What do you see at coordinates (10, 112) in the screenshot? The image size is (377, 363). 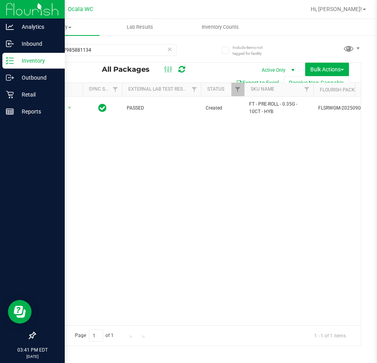 I see `inline-svg: Reports` at bounding box center [10, 112].